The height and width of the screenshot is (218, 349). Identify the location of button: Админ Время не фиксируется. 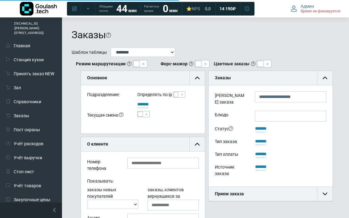
(316, 9).